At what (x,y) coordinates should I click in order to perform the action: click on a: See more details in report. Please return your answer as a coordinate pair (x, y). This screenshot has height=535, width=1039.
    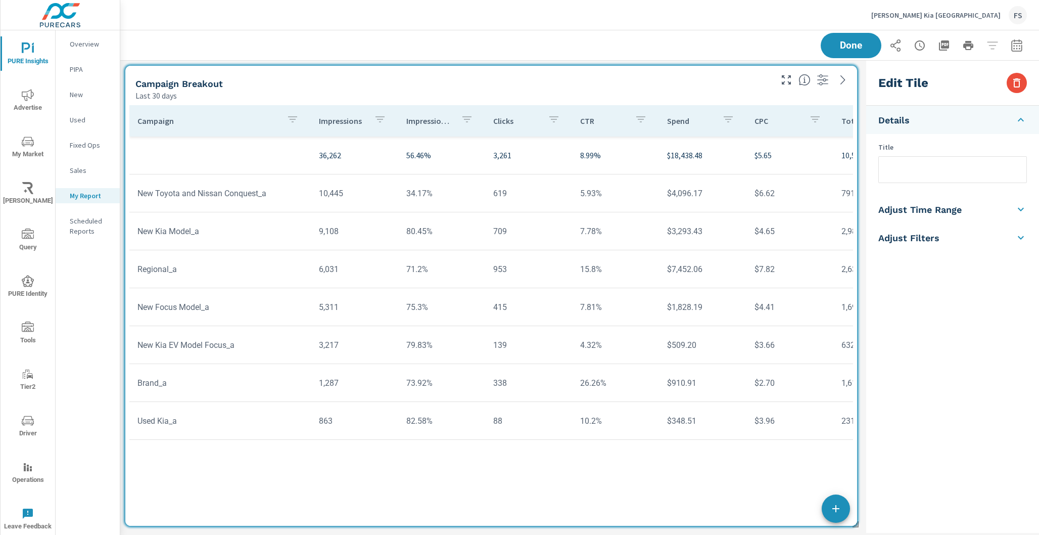
    Looking at the image, I should click on (843, 80).